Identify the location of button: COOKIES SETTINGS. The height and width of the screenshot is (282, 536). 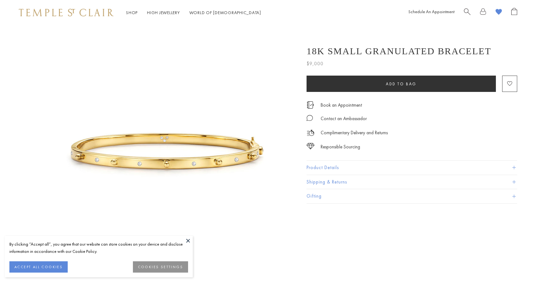
(161, 267).